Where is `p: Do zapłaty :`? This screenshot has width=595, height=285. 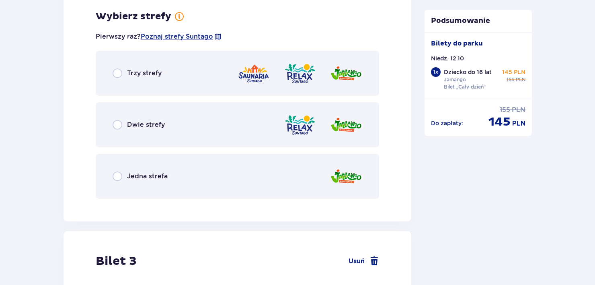
p: Do zapłaty : is located at coordinates (447, 123).